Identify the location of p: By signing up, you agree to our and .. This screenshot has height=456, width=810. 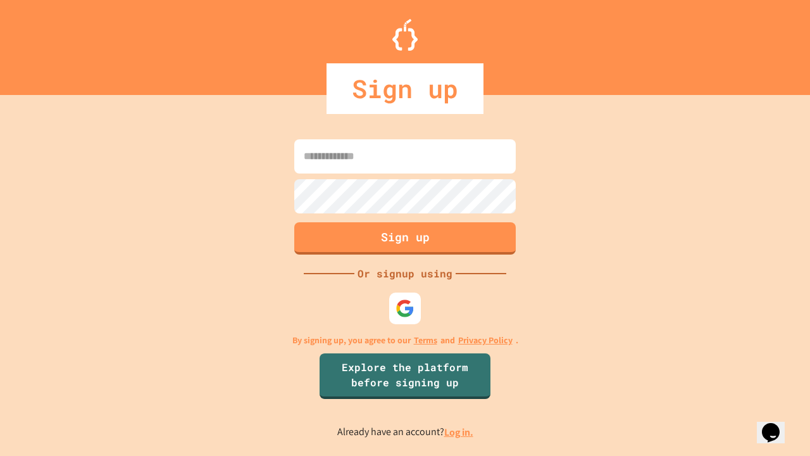
(405, 340).